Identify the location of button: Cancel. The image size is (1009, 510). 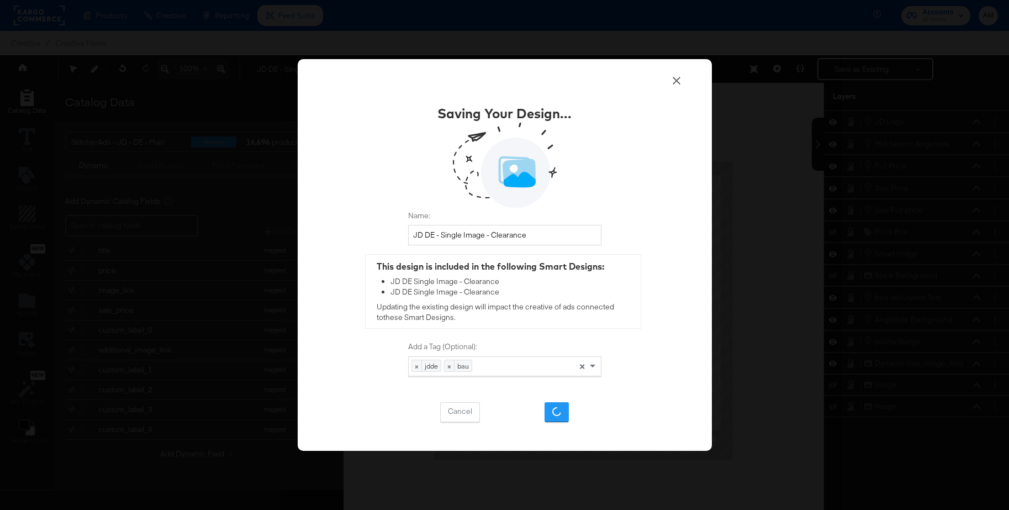
(460, 412).